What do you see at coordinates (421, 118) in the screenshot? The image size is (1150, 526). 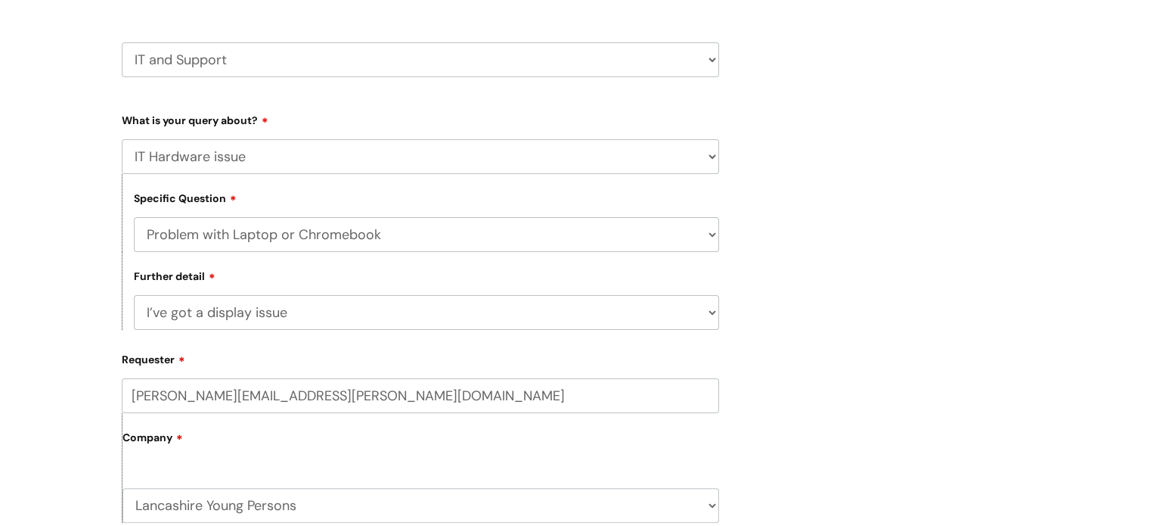 I see `label: What is your query about?` at bounding box center [421, 118].